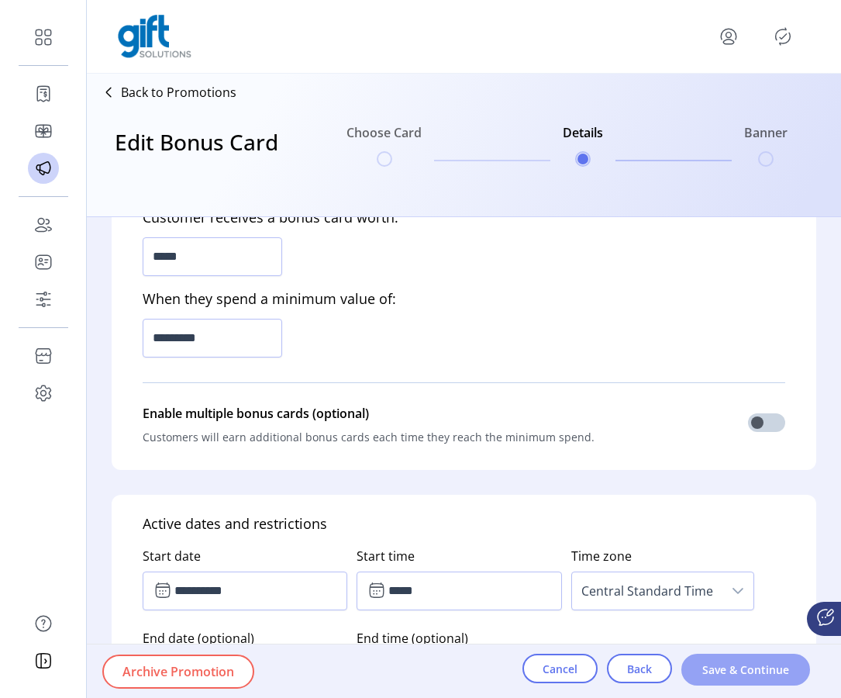  Describe the element at coordinates (271, 220) in the screenshot. I see `h5: Customer receives a bonus card worth:` at that location.